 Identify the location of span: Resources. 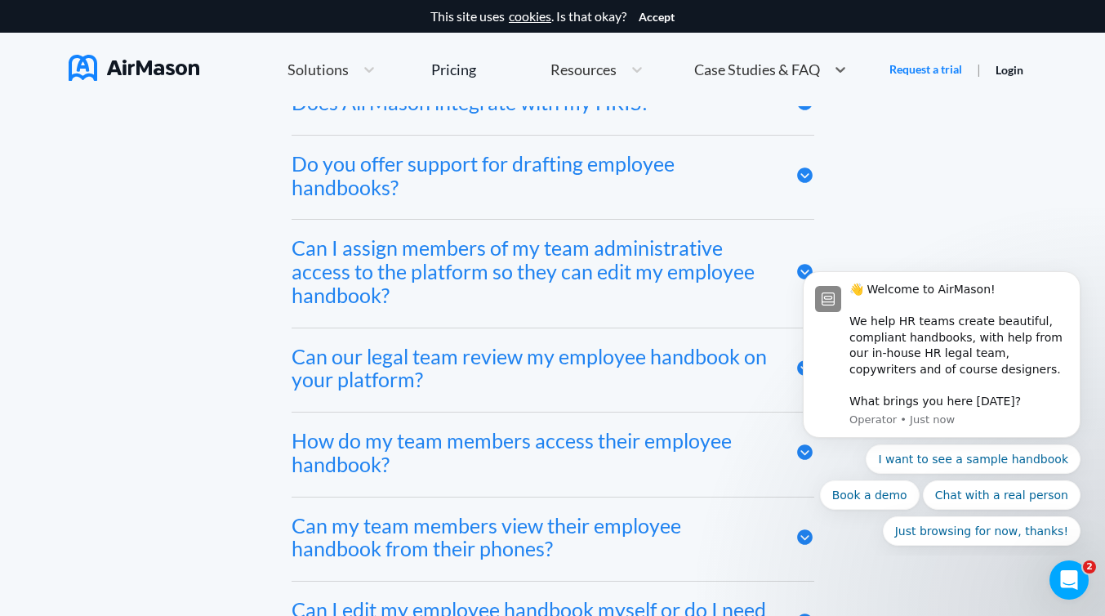
(583, 69).